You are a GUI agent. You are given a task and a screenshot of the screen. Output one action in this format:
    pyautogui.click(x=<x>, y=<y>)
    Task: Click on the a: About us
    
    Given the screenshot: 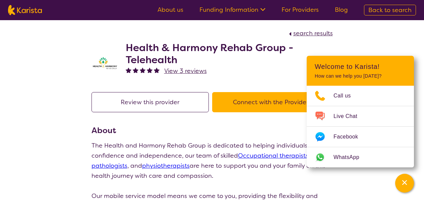 What is the action you would take?
    pyautogui.click(x=170, y=10)
    